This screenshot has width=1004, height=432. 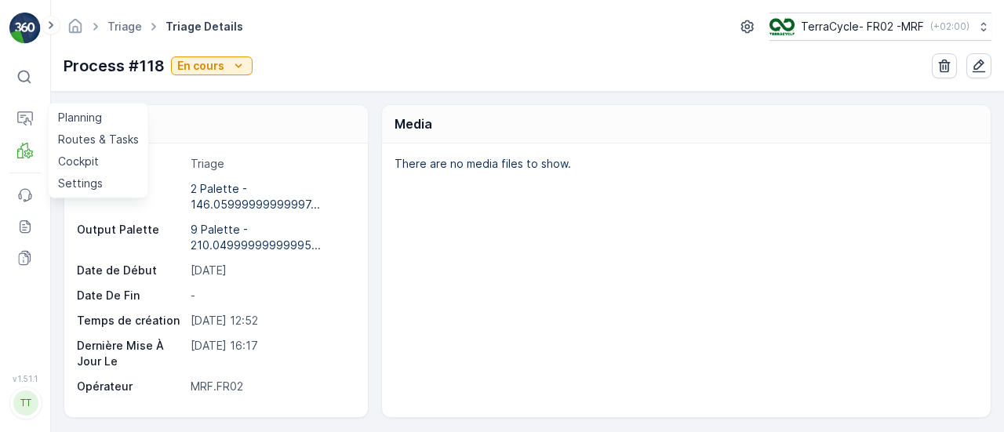 What do you see at coordinates (130, 296) in the screenshot?
I see `p: Date De Fin` at bounding box center [130, 296].